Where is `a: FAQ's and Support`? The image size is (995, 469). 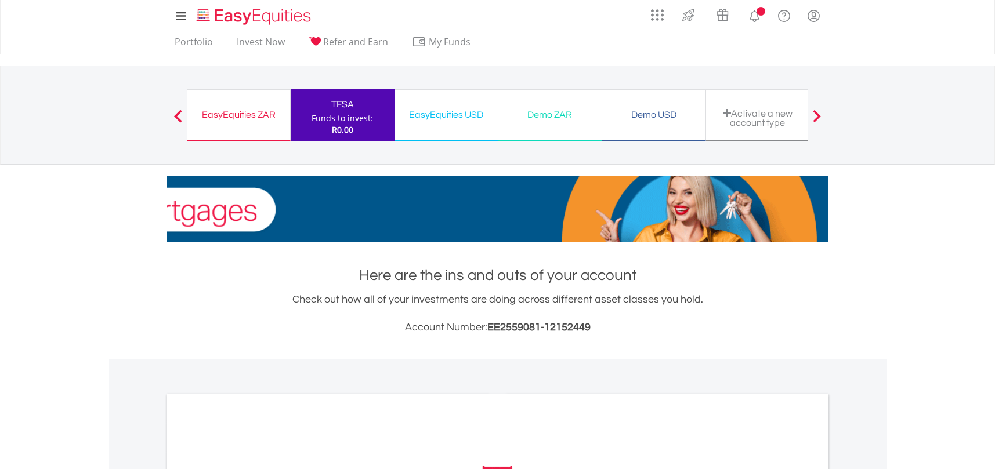 a: FAQ's and Support is located at coordinates (784, 15).